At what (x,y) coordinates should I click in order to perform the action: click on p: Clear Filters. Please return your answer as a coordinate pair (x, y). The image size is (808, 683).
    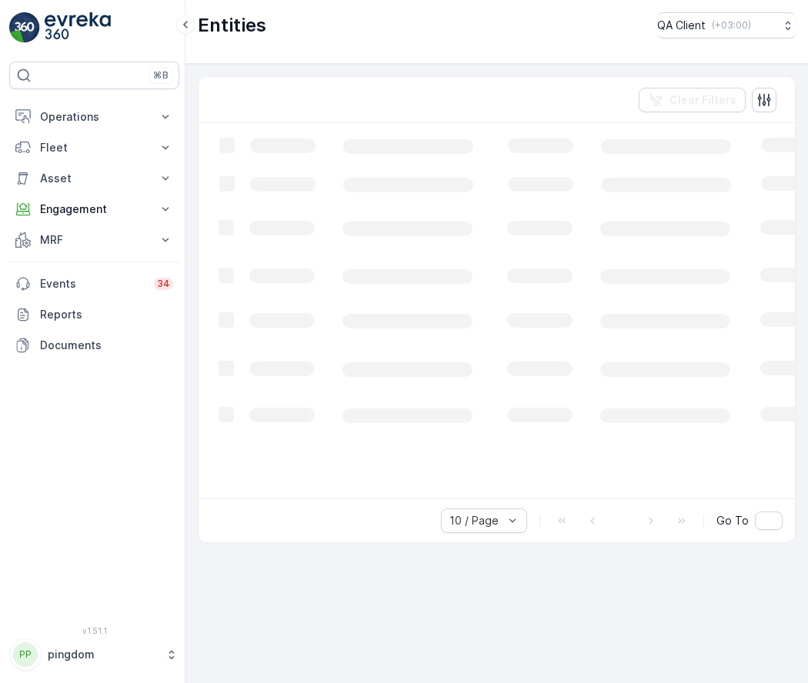
    Looking at the image, I should click on (702, 100).